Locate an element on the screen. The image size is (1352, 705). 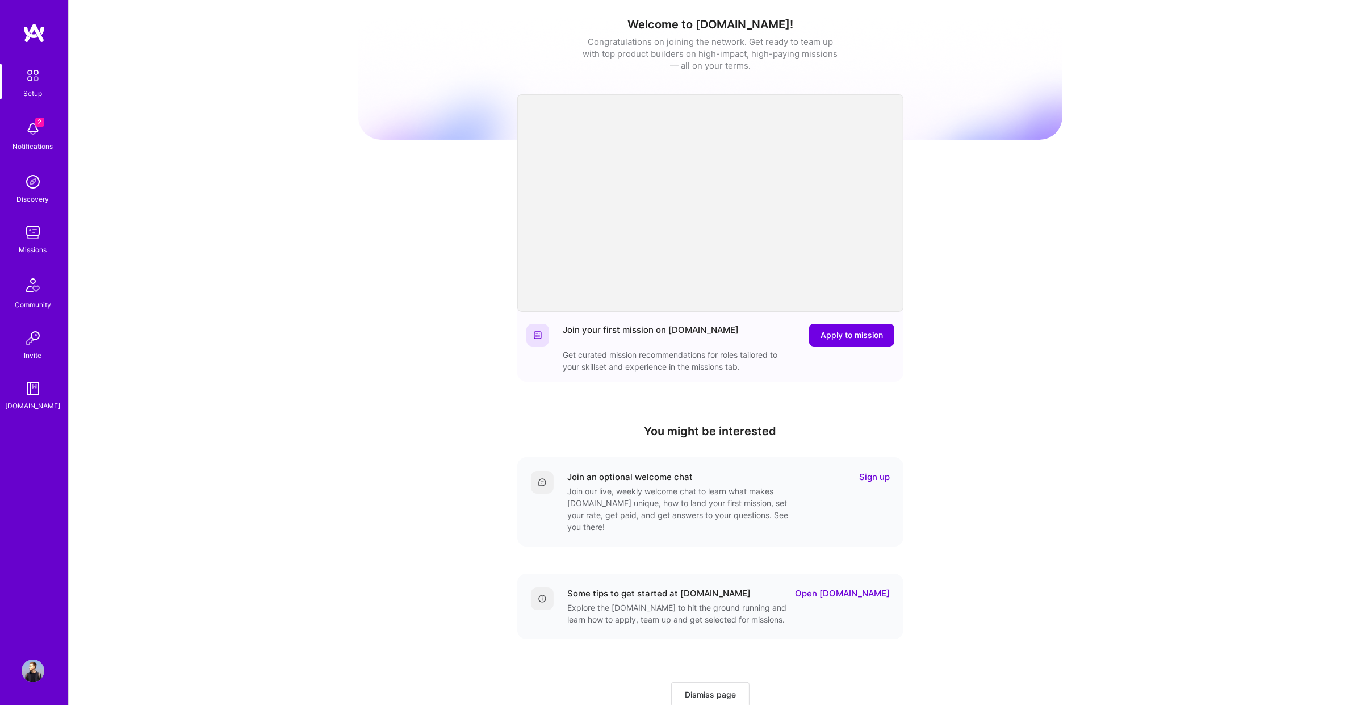
img: guide book is located at coordinates (33, 389).